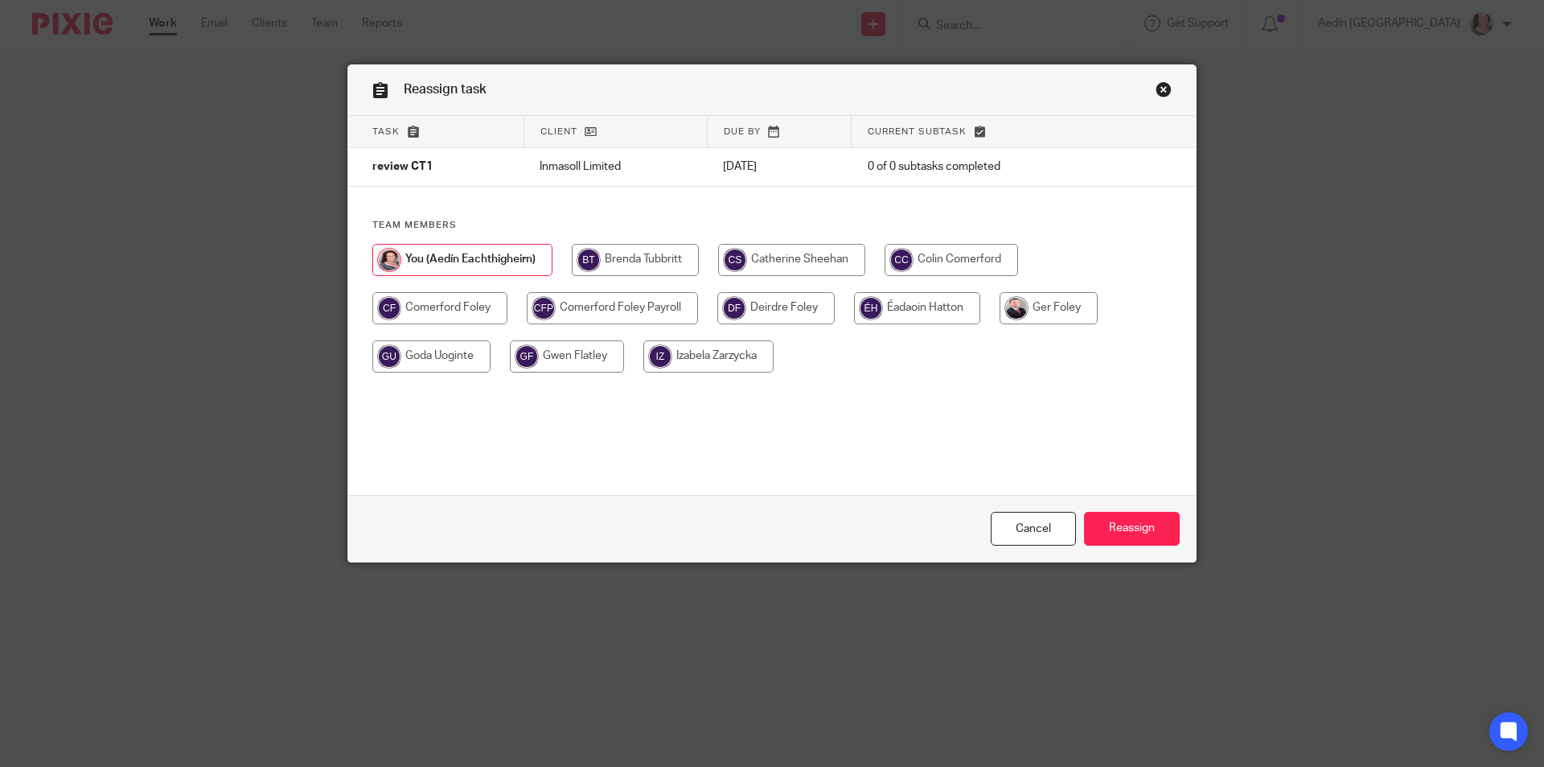  I want to click on p: Inmasoll Limited, so click(615, 167).